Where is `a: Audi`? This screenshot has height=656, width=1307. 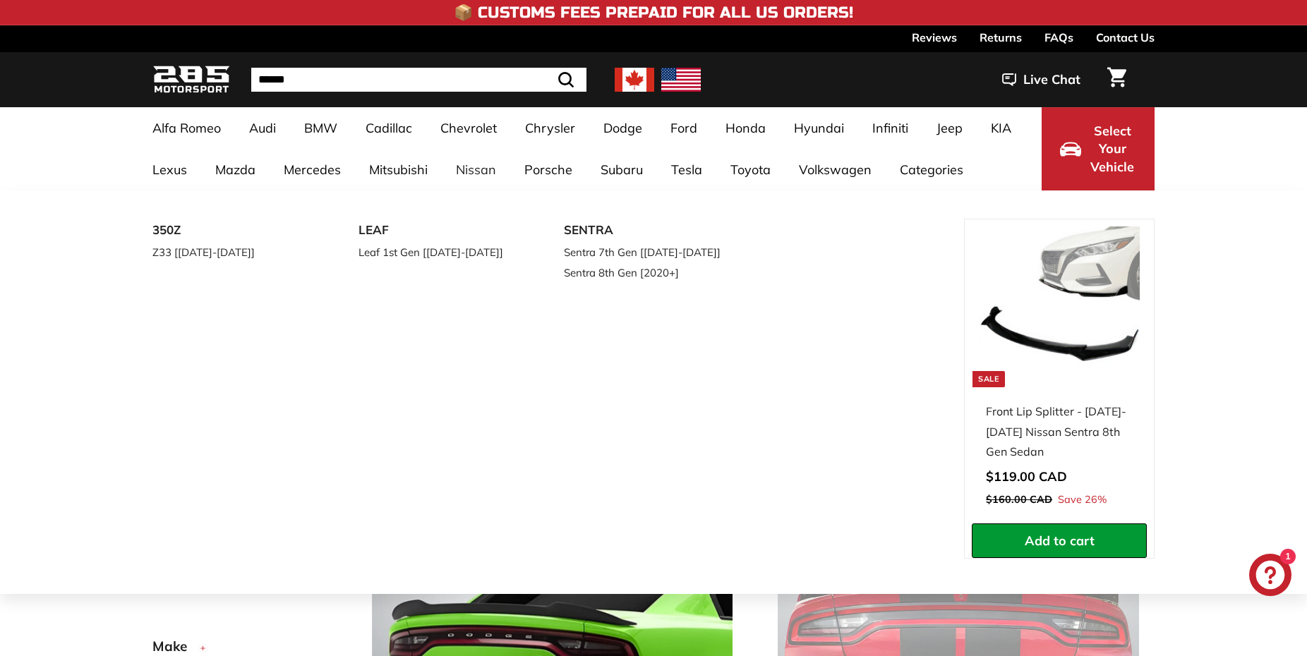 a: Audi is located at coordinates (263, 128).